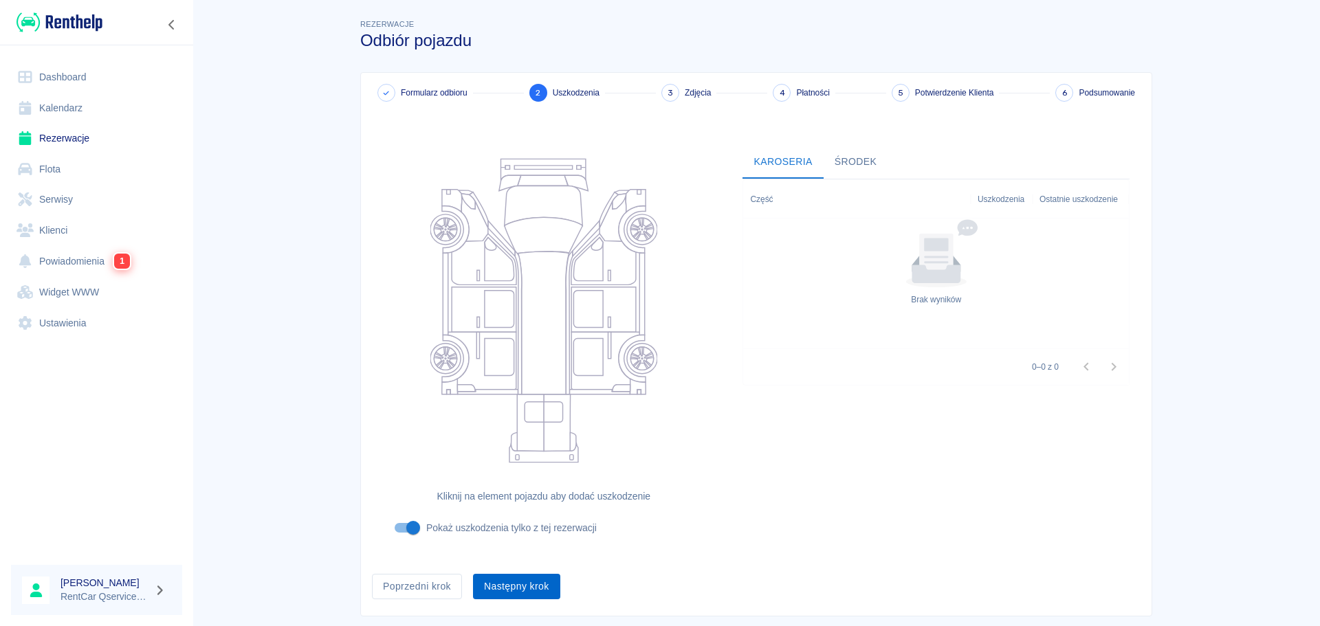 The image size is (1320, 626). I want to click on div: Brak wyników, so click(935, 300).